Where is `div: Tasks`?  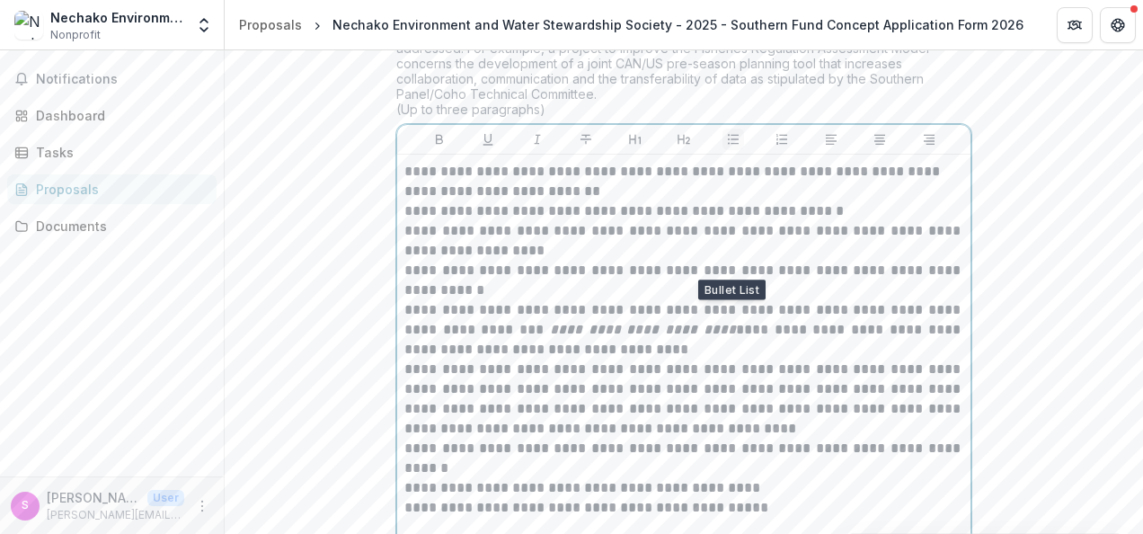
div: Tasks is located at coordinates (119, 152).